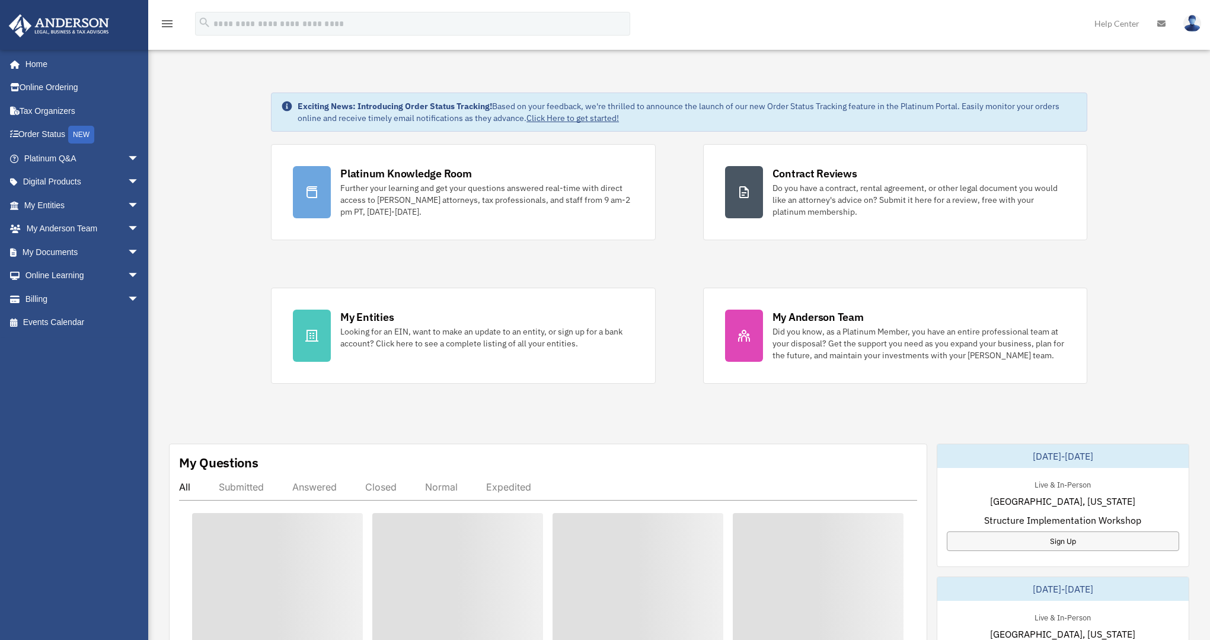 This screenshot has width=1210, height=640. Describe the element at coordinates (82, 158) in the screenshot. I see `a: Platinum Q&Aarrow_drop_down` at that location.